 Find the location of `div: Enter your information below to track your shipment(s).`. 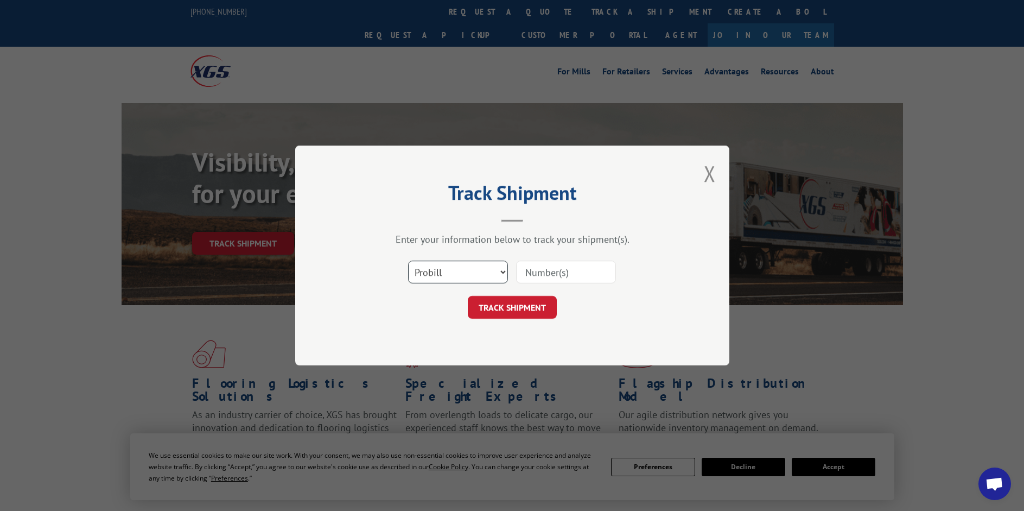

div: Enter your information below to track your shipment(s). is located at coordinates (512, 239).